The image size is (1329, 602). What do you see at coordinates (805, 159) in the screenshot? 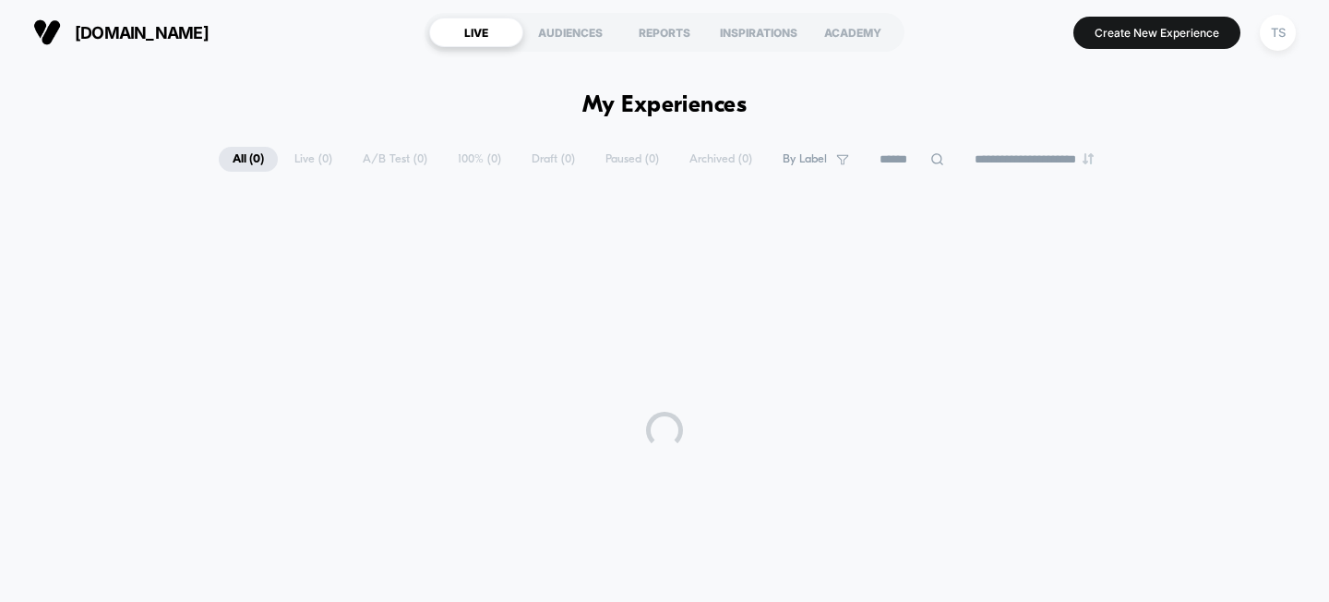
I see `span: By Label` at bounding box center [805, 159].